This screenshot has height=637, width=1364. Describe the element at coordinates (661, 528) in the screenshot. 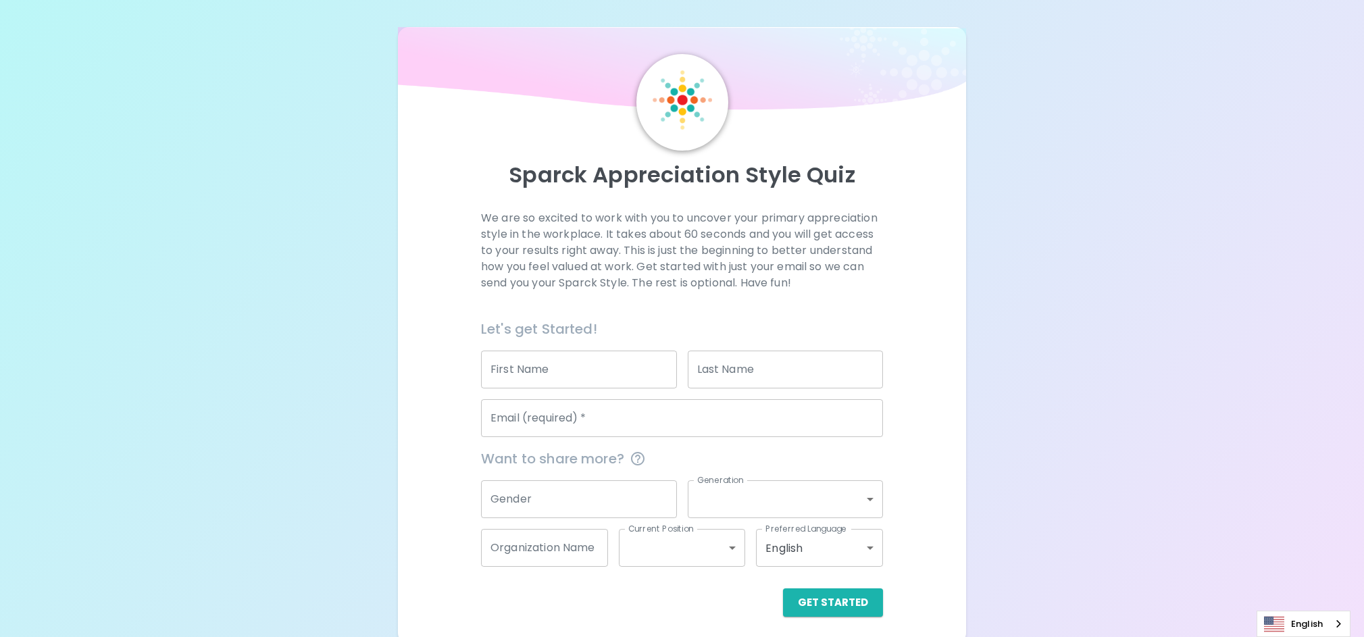

I see `label: Current Position` at that location.